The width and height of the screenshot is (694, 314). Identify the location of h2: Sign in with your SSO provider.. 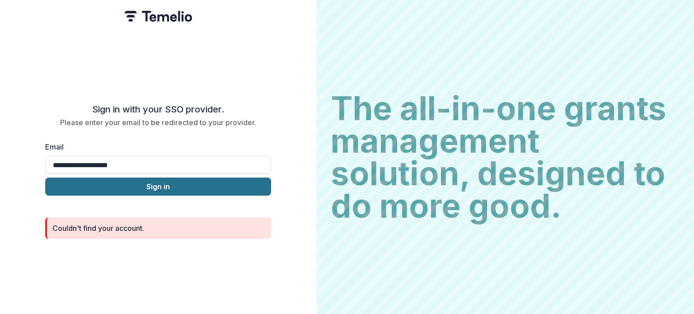
(158, 109).